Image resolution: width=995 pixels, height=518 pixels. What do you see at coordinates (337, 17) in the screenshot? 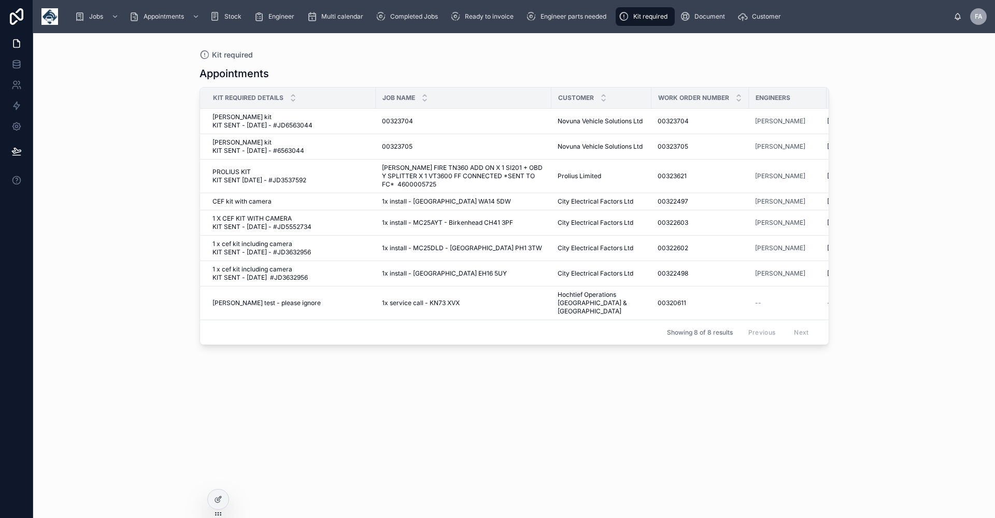
I see `a: Multi calendar` at bounding box center [337, 17].